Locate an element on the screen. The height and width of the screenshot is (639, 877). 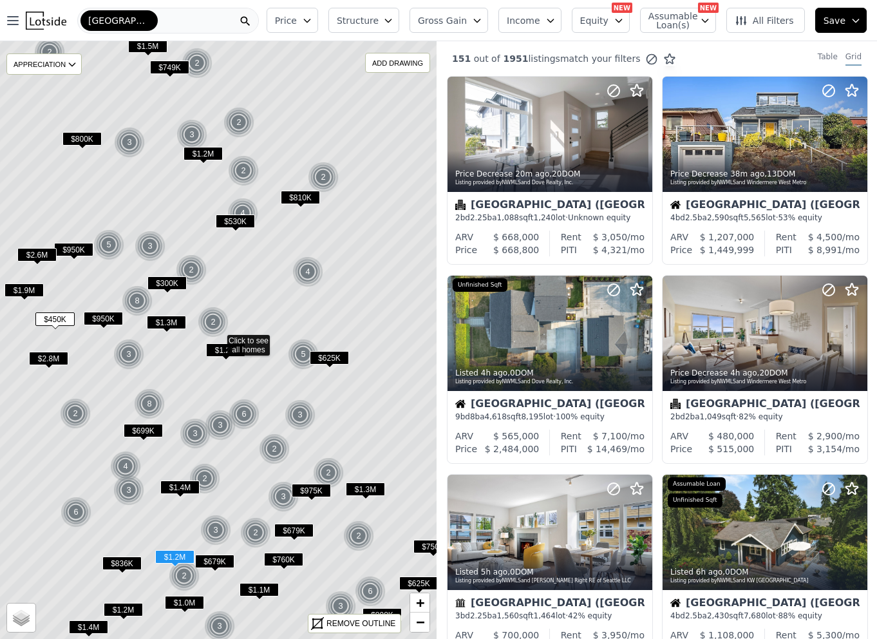
span: $625K is located at coordinates (329, 357).